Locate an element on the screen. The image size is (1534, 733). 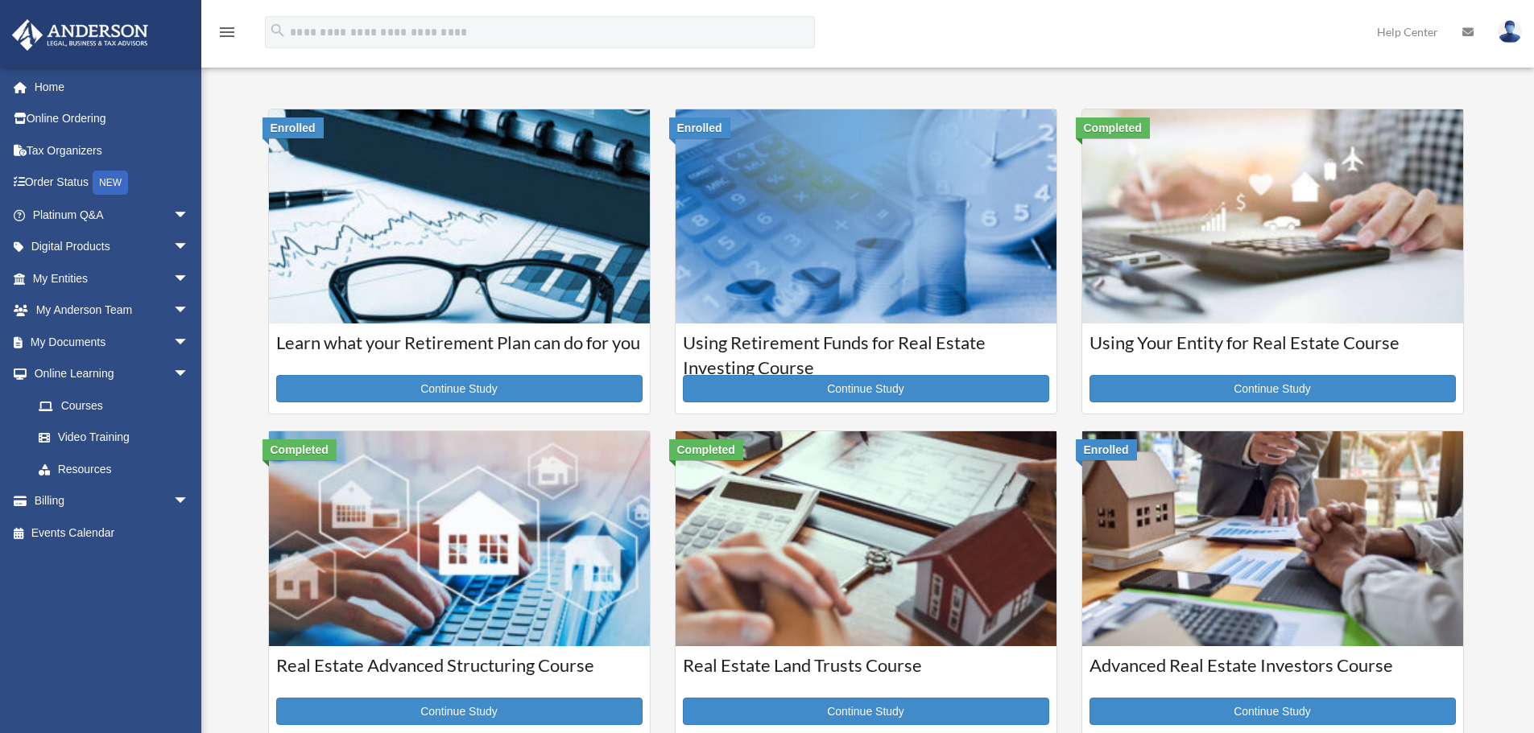
h3: Learn what your Retirement Plan can do for you is located at coordinates (459, 351).